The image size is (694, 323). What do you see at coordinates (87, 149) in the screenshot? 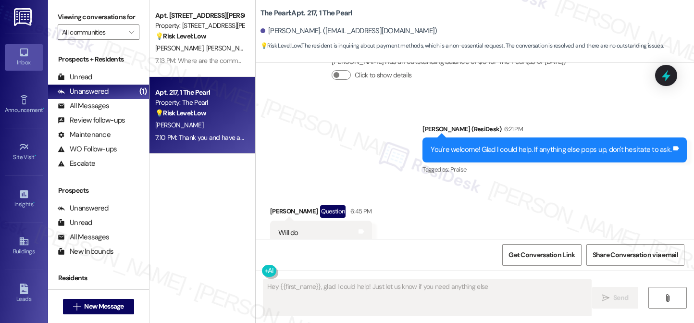
I see `div: WO Follow-ups` at bounding box center [87, 149].